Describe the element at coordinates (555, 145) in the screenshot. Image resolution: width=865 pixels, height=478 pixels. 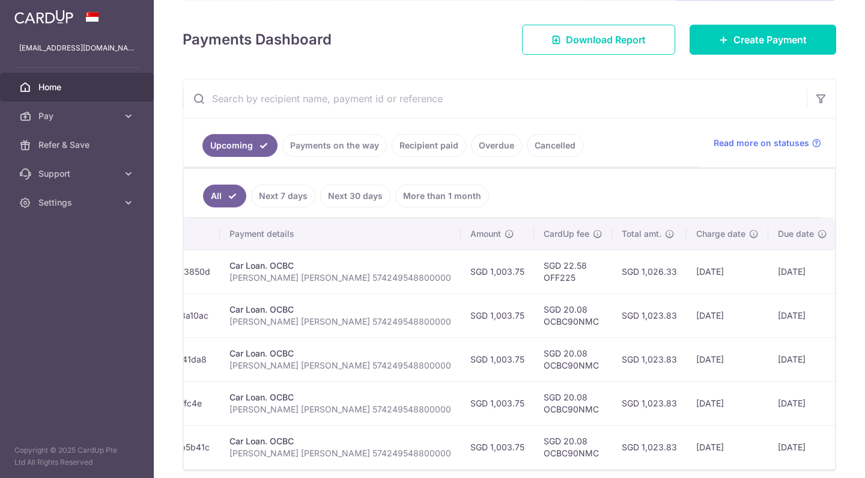
I see `a: Cancelled` at that location.